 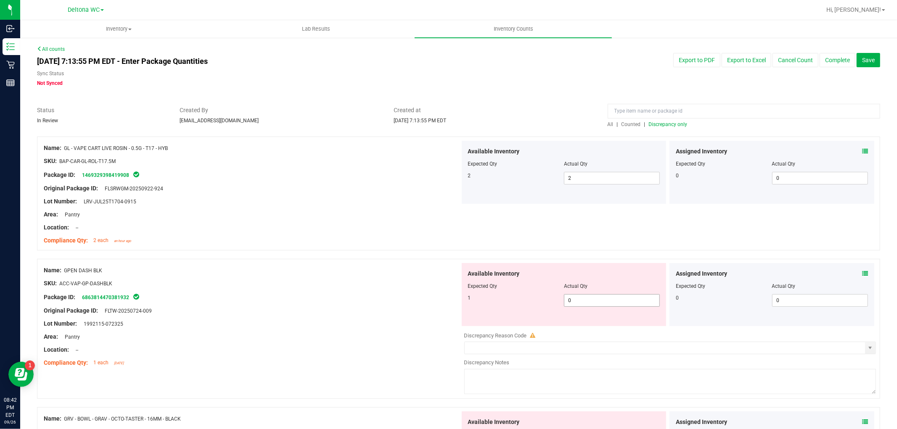 What do you see at coordinates (670, 363) in the screenshot?
I see `div: Discrepancy Notes` at bounding box center [670, 363].